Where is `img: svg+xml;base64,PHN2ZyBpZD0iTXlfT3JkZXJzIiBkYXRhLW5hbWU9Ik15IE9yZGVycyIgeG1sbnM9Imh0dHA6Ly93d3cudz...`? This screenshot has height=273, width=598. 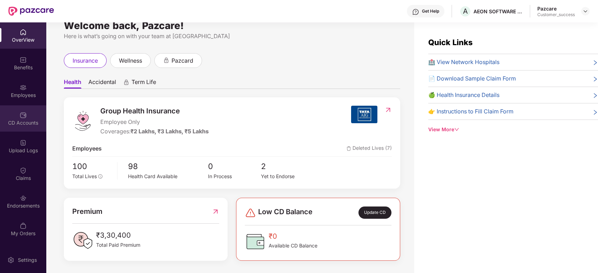 img: svg+xml;base64,PHN2ZyBpZD0iTXlfT3JkZXJzIiBkYXRhLW5hbWU9Ik15IE9yZGVycyIgeG1sbnM9Imh0dHA6Ly93d3cudz... is located at coordinates (23, 226).